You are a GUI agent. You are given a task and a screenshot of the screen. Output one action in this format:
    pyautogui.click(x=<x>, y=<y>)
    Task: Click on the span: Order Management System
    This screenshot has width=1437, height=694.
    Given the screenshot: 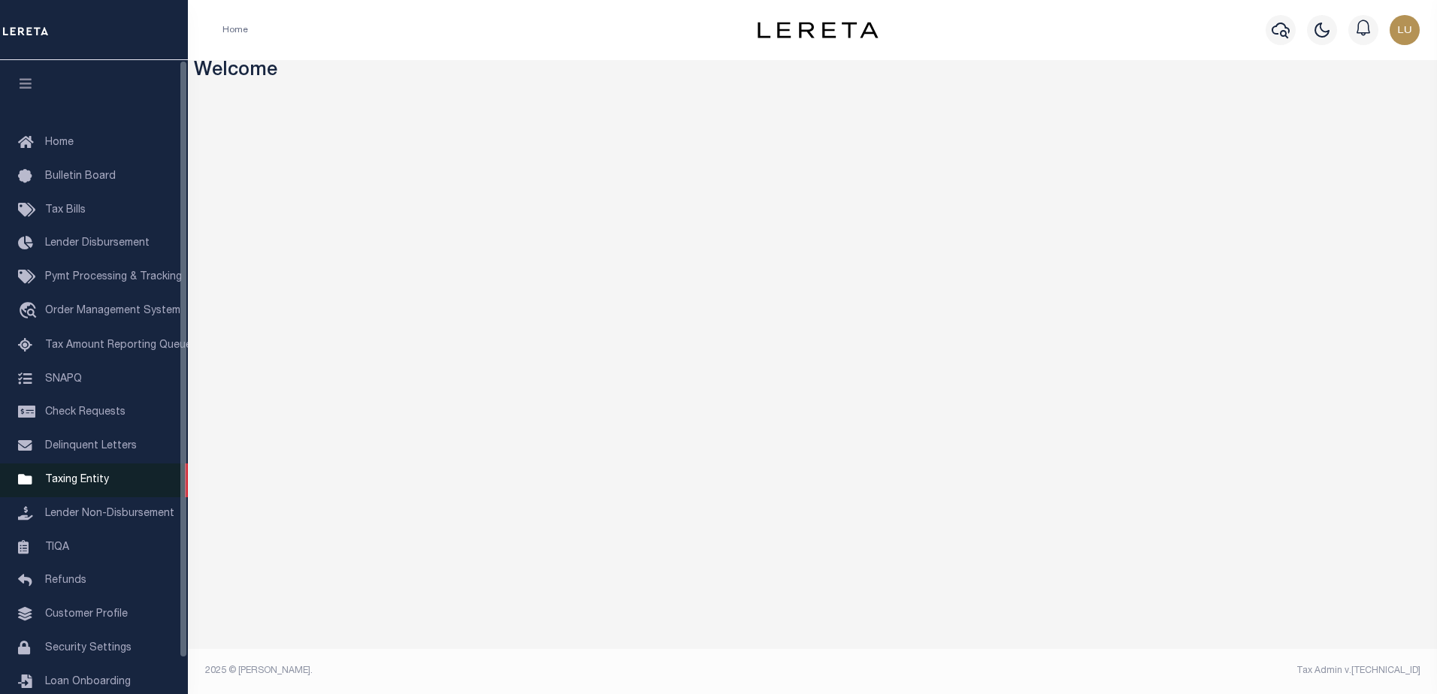 What is the action you would take?
    pyautogui.click(x=113, y=311)
    